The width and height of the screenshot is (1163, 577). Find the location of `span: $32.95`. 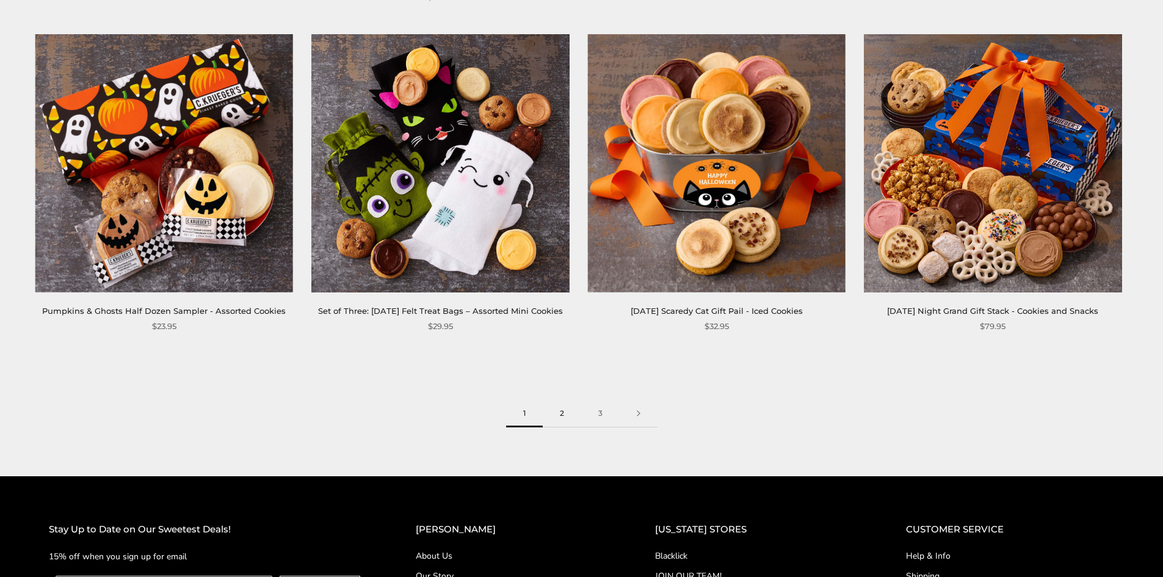

span: $32.95 is located at coordinates (717, 326).